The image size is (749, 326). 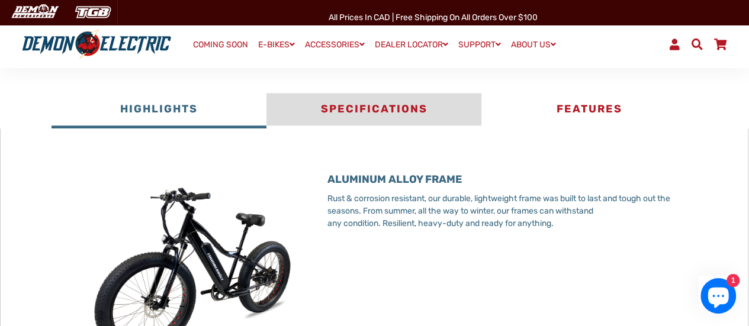 I want to click on a: ACCESSORIES, so click(x=335, y=44).